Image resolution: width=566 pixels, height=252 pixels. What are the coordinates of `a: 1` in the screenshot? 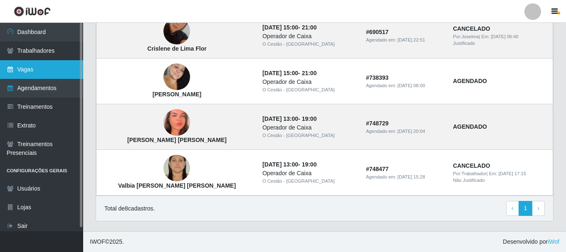 It's located at (526, 209).